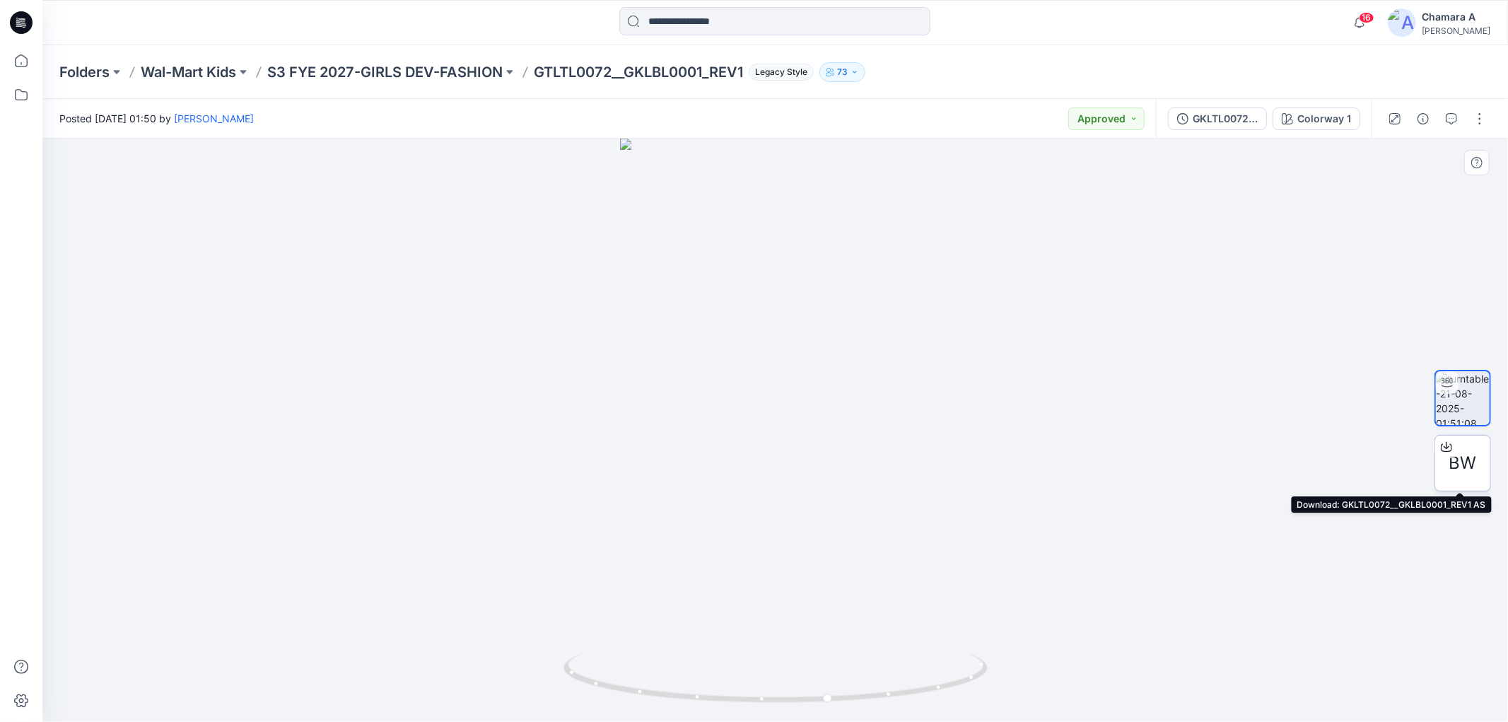 This screenshot has height=722, width=1508. What do you see at coordinates (1316, 119) in the screenshot?
I see `button: Colorway 1` at bounding box center [1316, 119].